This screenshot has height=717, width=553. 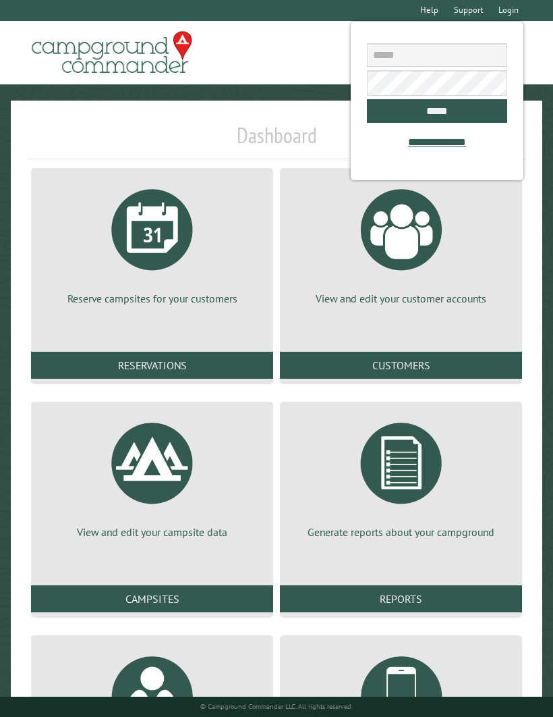 What do you see at coordinates (277, 140) in the screenshot?
I see `h1: Dashboard` at bounding box center [277, 140].